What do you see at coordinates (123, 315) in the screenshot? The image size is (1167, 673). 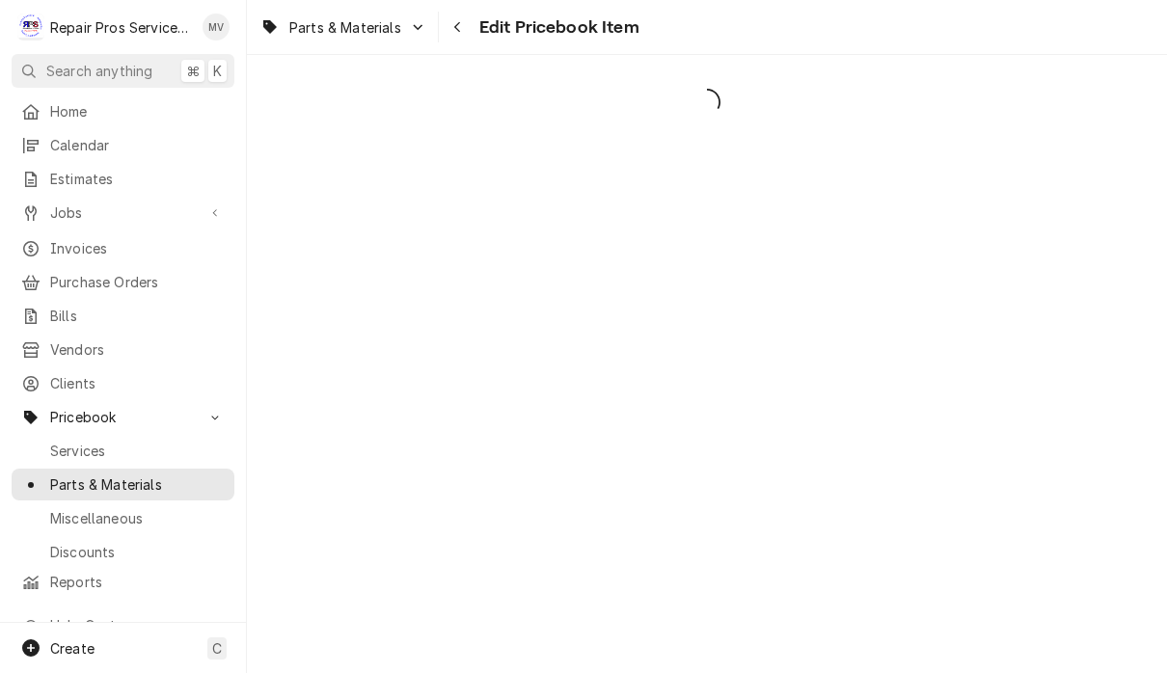 I see `a: Bills` at bounding box center [123, 315].